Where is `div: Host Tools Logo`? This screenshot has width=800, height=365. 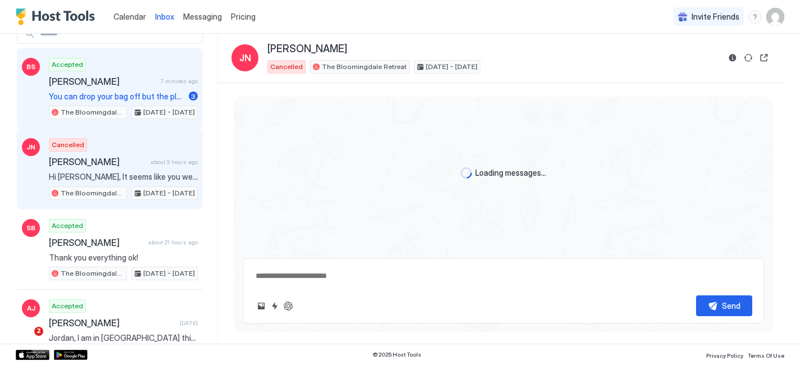
div: Host Tools Logo is located at coordinates (58, 17).